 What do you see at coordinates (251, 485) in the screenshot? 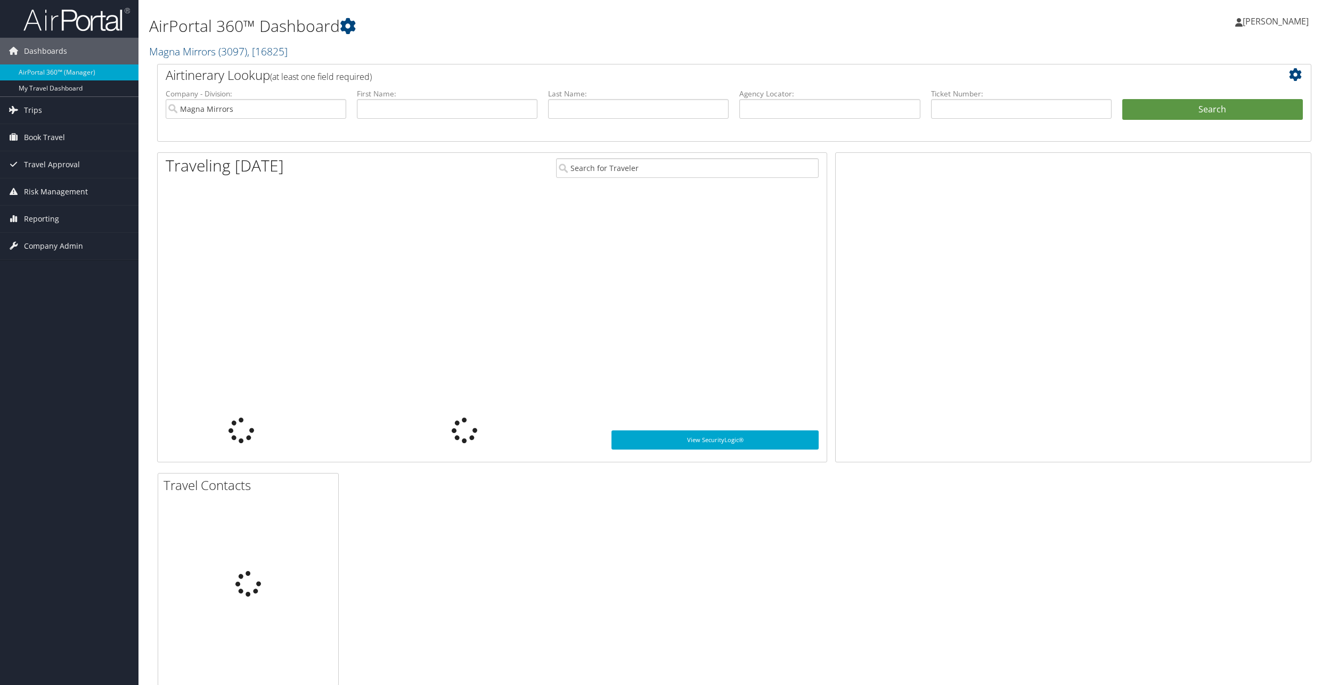
I see `h2: Travel Contacts` at bounding box center [251, 485].